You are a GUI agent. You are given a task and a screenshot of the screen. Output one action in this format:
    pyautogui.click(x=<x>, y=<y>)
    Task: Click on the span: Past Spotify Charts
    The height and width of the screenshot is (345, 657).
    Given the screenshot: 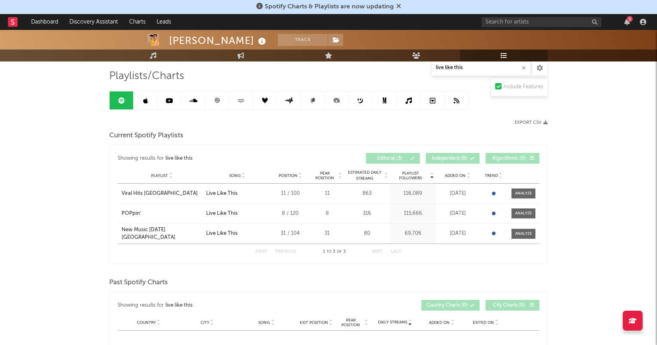 What is the action you would take?
    pyautogui.click(x=138, y=282)
    